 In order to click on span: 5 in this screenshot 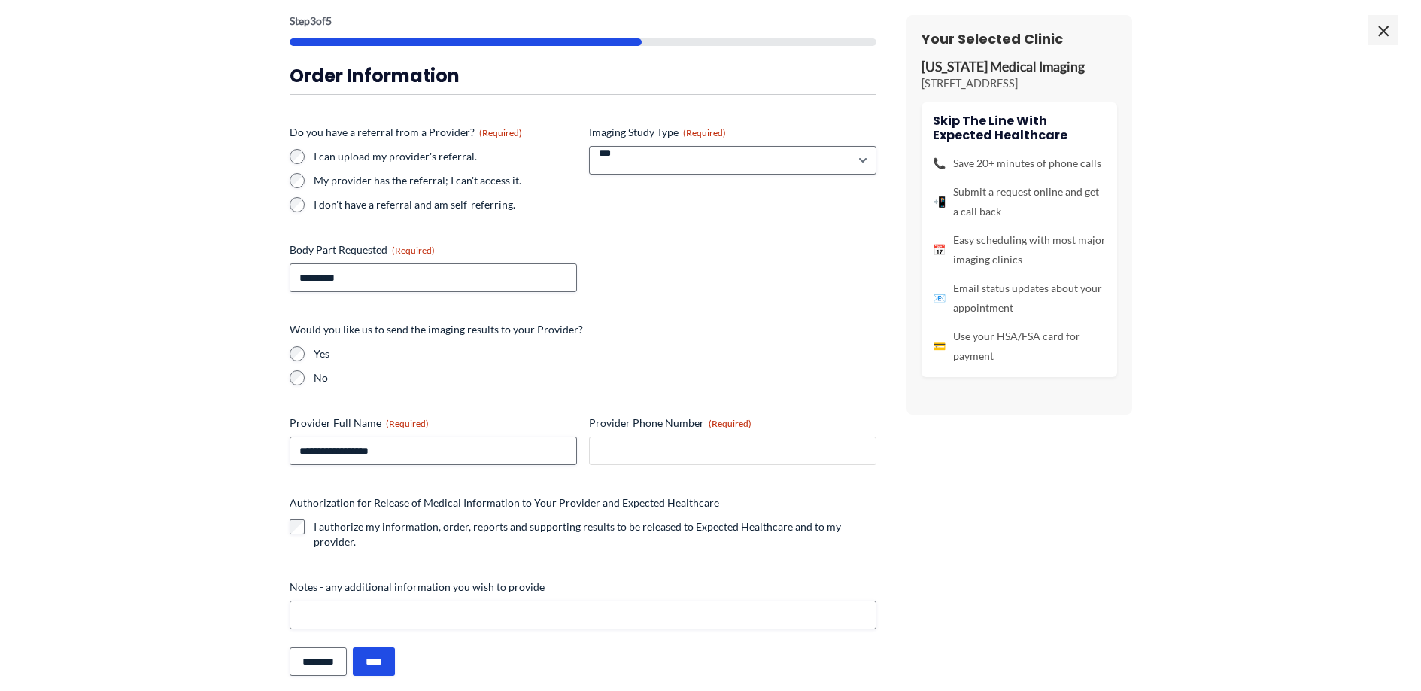, I will do `click(329, 20)`.